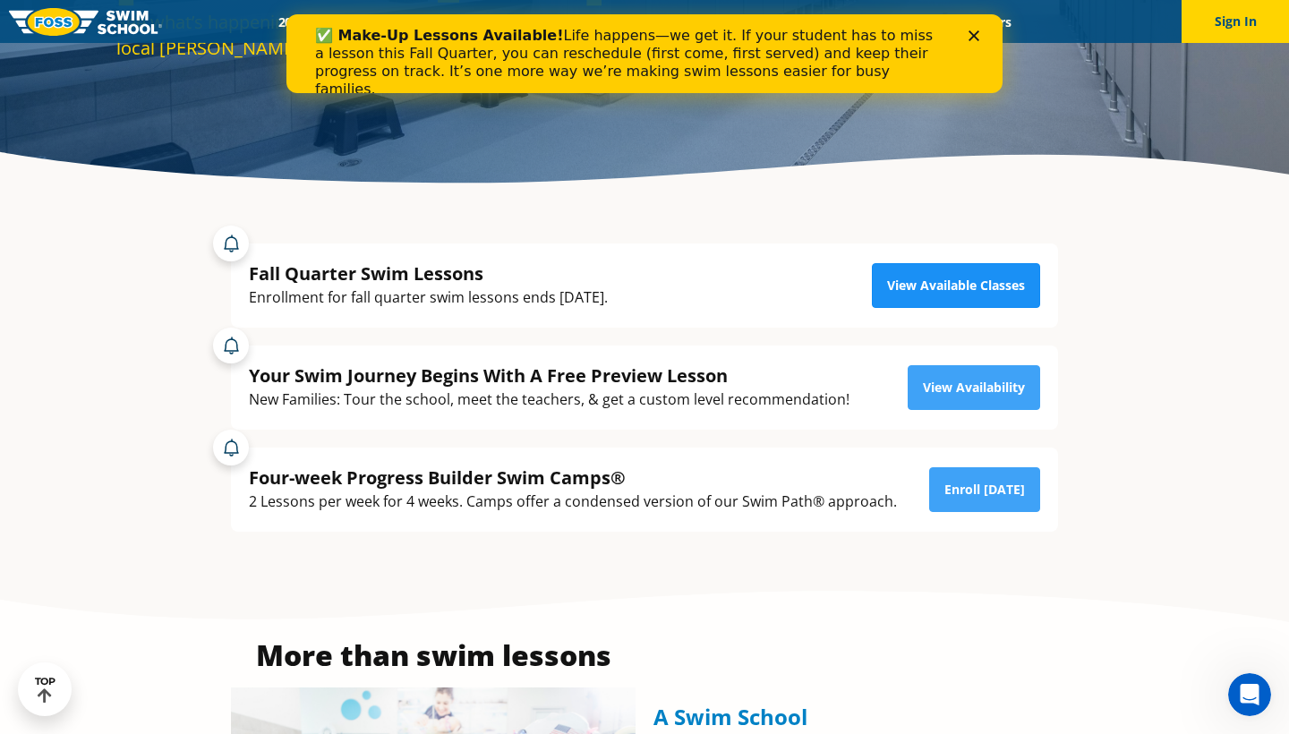 This screenshot has width=1289, height=734. Describe the element at coordinates (318, 21) in the screenshot. I see `a: 2025 Calendar` at that location.